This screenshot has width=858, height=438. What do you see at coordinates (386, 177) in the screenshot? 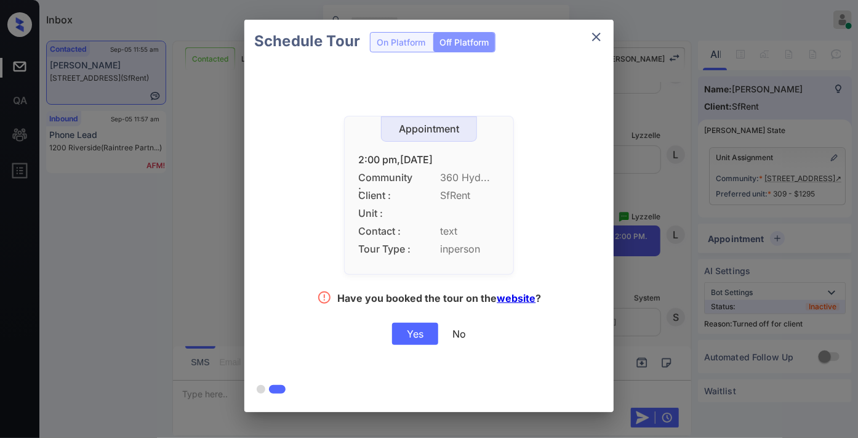
I see `span: Community :` at bounding box center [386, 177].